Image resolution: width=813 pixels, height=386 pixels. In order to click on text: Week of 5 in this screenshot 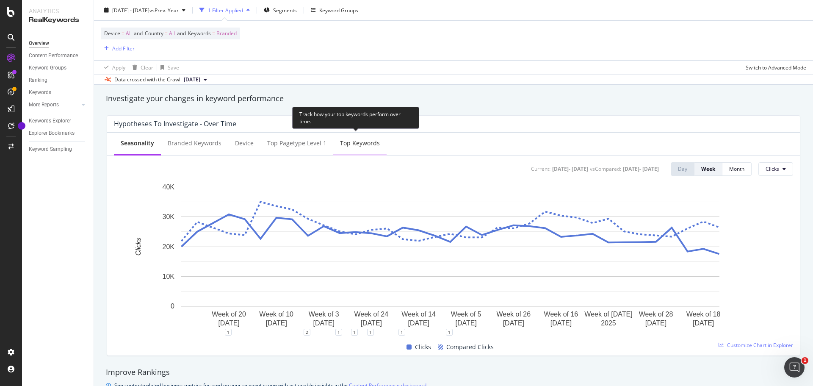, I will do `click(466, 314)`.